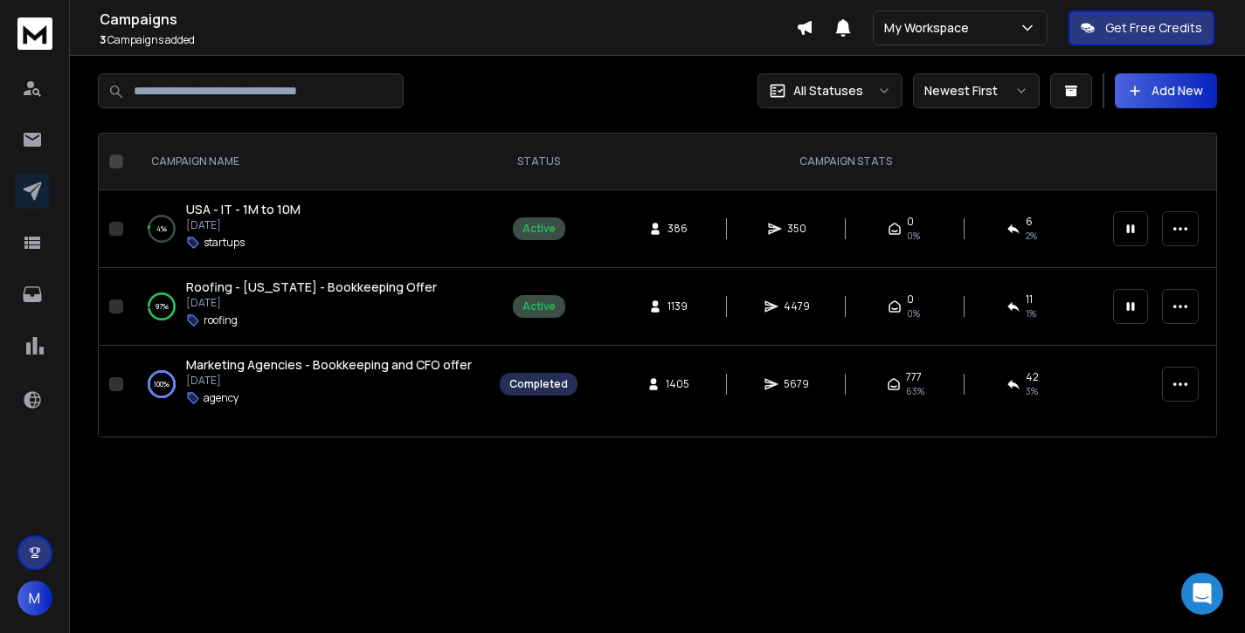 The height and width of the screenshot is (633, 1245). What do you see at coordinates (328, 364) in the screenshot?
I see `span: Marketing Agencies - Bookkeeping and CFO offer` at bounding box center [328, 364].